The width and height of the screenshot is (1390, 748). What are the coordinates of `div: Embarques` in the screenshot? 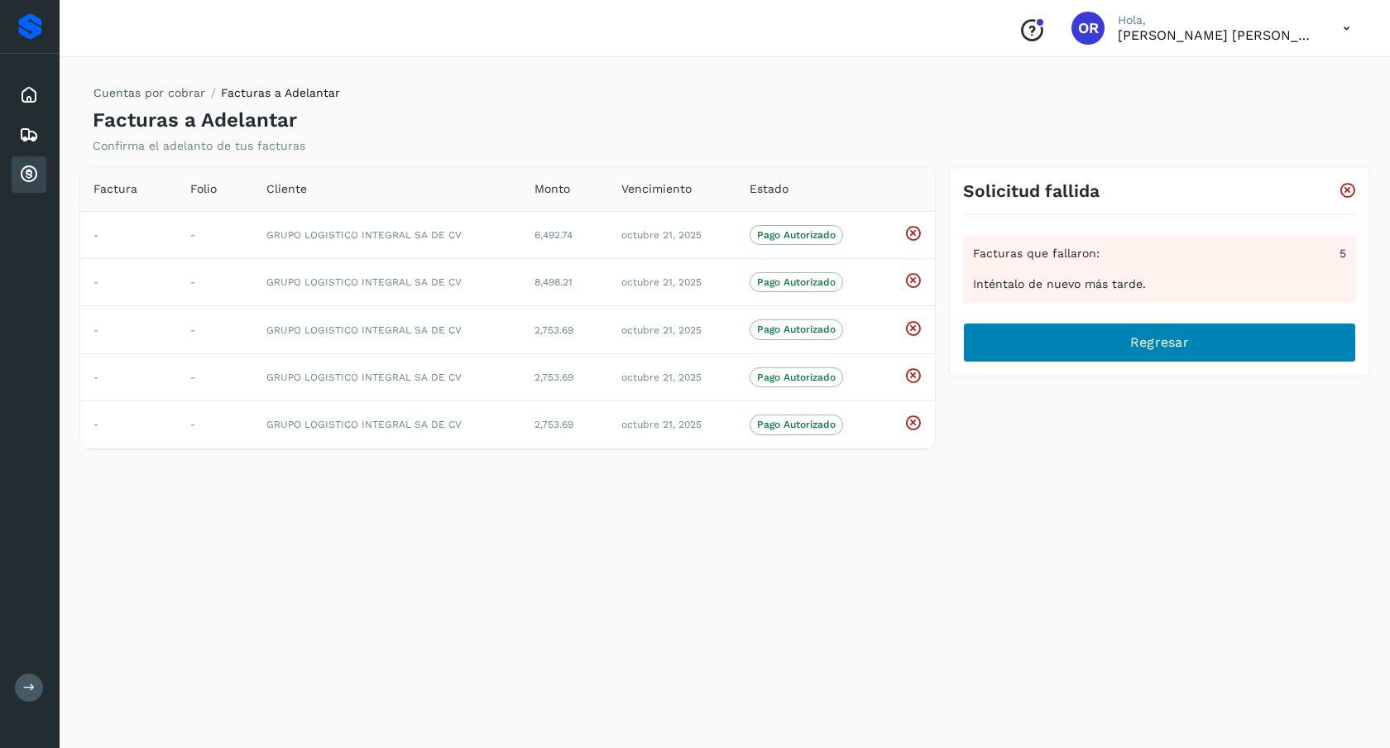 It's located at (29, 135).